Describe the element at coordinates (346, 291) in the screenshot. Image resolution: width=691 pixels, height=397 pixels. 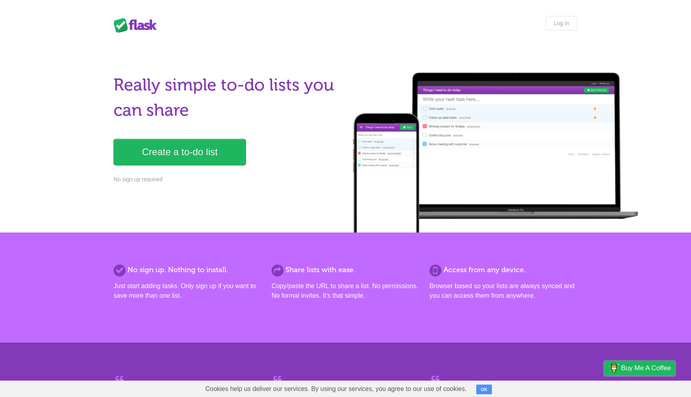
I see `p: Copy/paste the URL to share a list. No permissions. No formal invites. It's that simple.` at that location.